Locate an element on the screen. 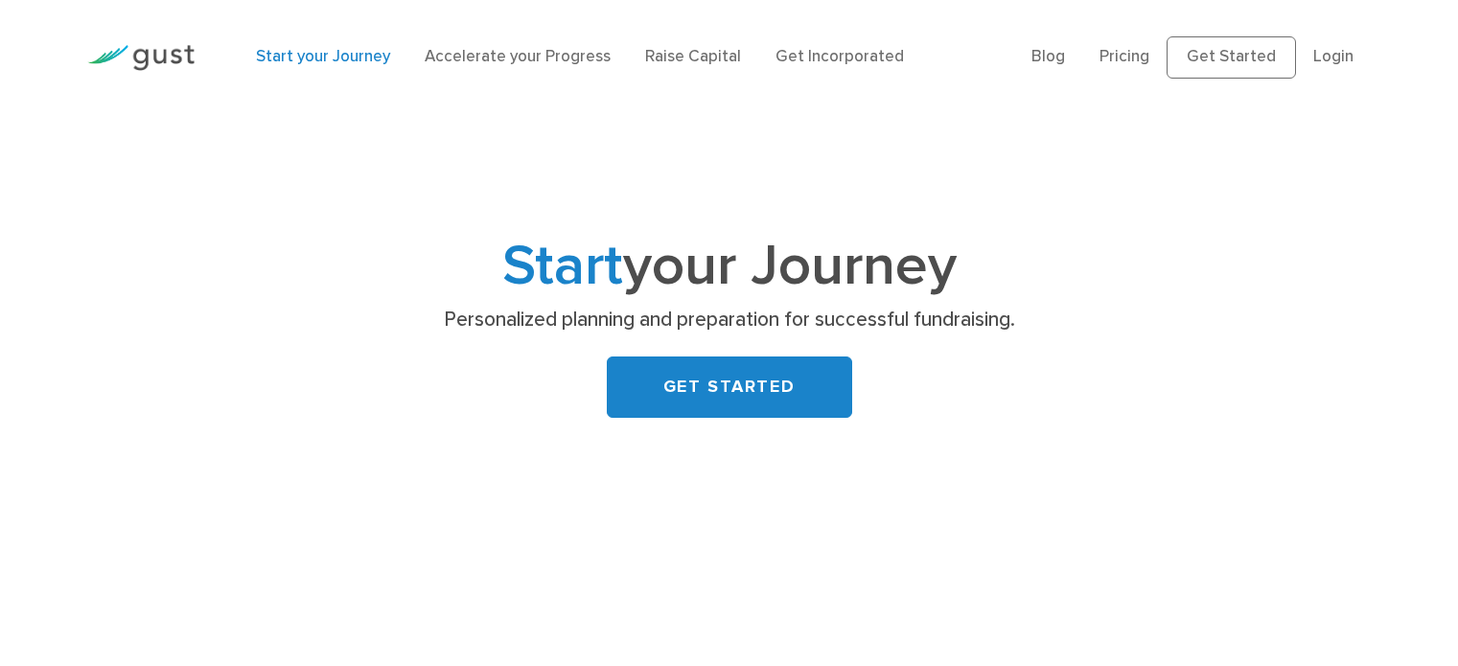 The width and height of the screenshot is (1458, 666). a: Blog is located at coordinates (1048, 57).